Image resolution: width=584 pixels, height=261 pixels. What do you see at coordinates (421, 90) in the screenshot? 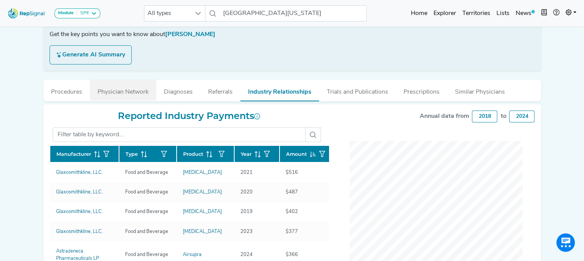
I see `button: Prescriptions` at bounding box center [421, 90].